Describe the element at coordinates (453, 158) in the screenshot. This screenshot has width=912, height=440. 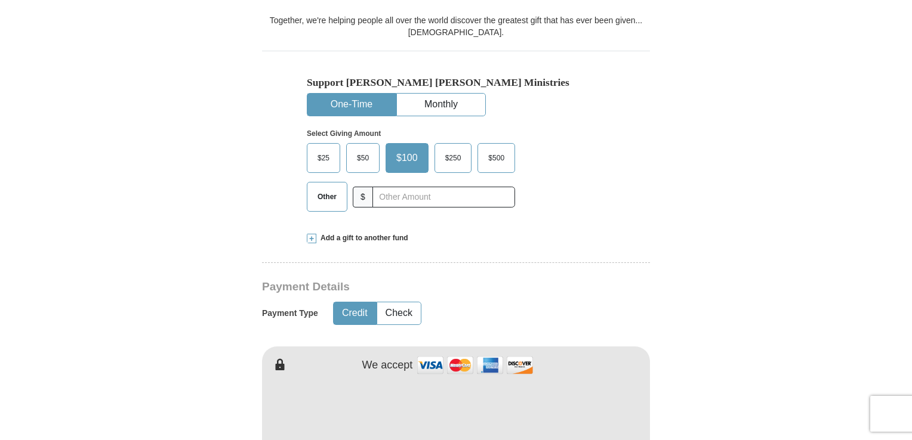
I see `span: $250` at that location.